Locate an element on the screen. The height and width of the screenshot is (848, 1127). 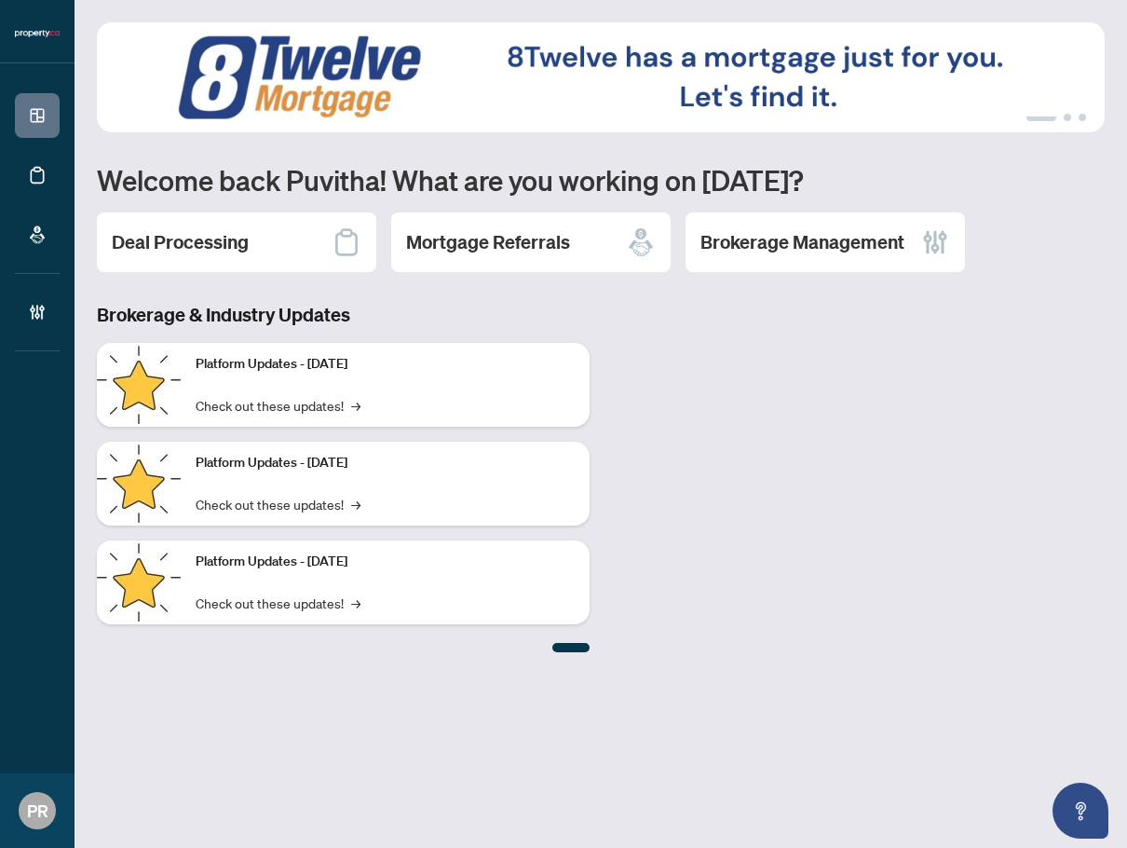
h2: Deal Processing is located at coordinates (180, 242).